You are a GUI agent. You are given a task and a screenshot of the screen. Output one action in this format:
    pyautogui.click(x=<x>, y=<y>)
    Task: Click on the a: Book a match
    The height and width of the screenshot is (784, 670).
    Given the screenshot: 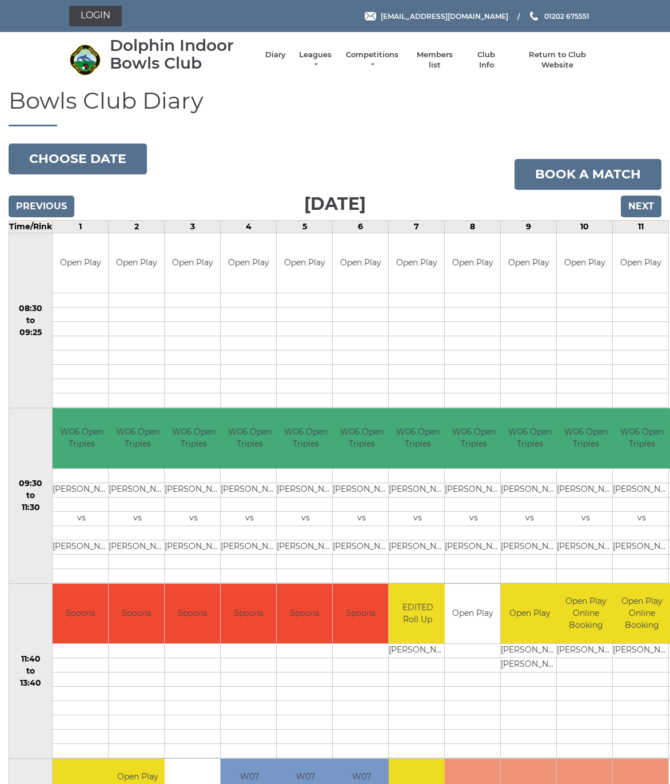 What is the action you would take?
    pyautogui.click(x=587, y=174)
    